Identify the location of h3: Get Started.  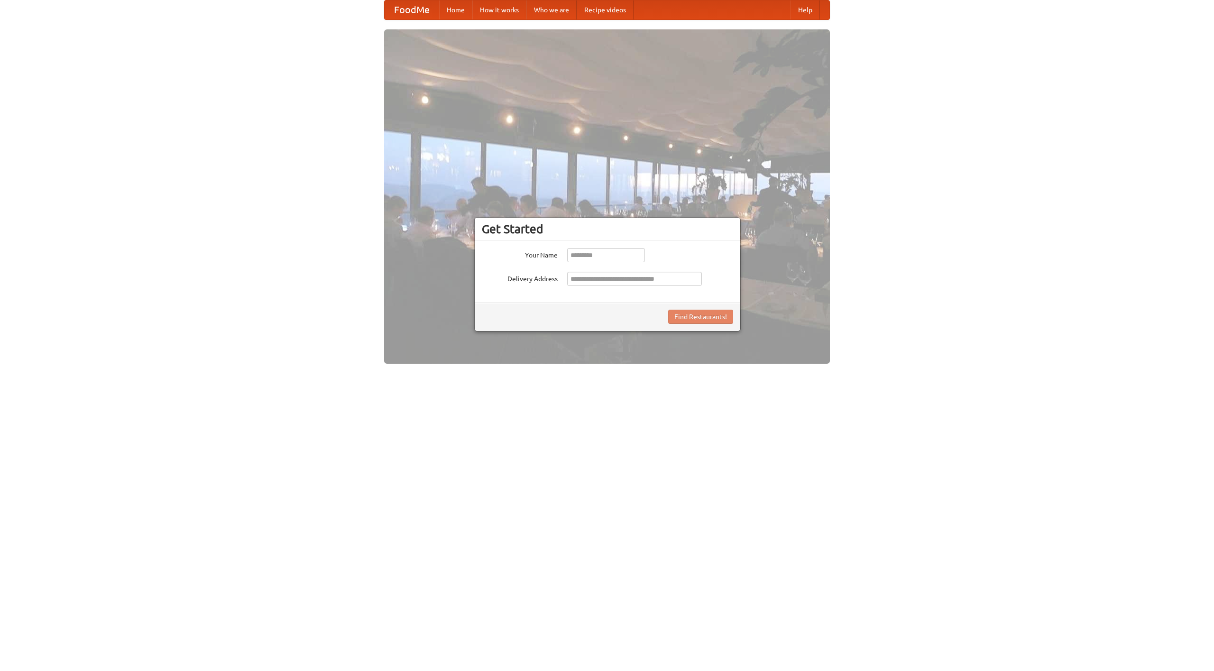
(607, 229).